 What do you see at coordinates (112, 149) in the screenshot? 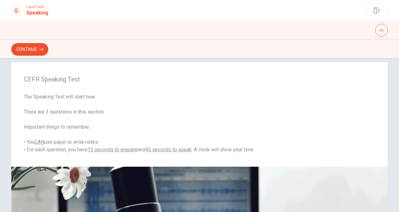
I see `u: 15 seconds to prepare` at bounding box center [112, 149].